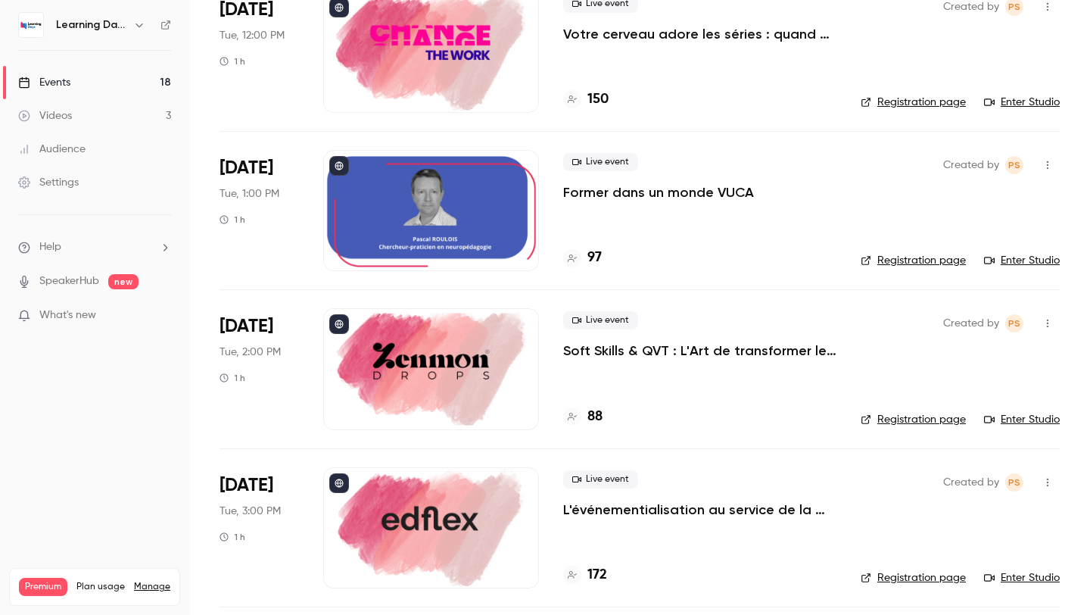  Describe the element at coordinates (43, 587) in the screenshot. I see `span: Premium` at that location.